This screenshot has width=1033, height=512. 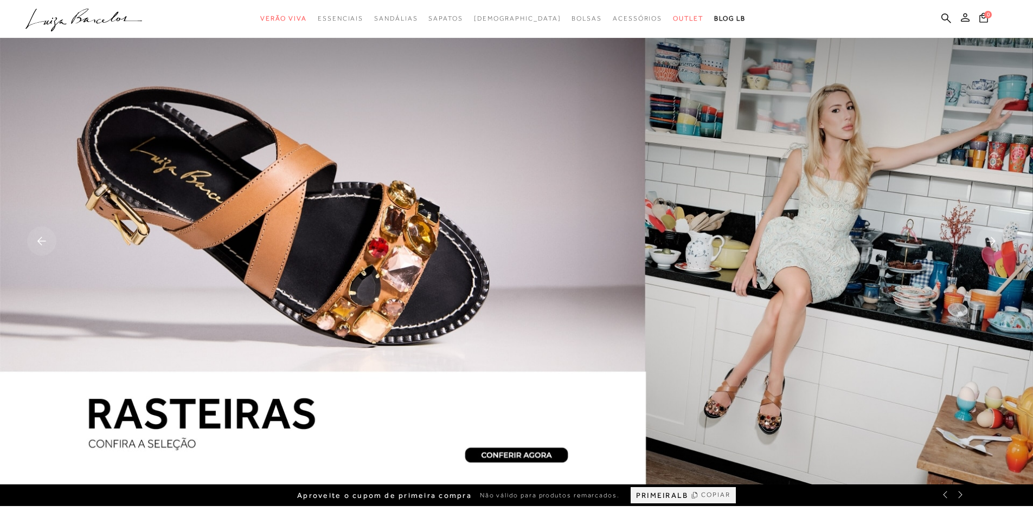 I want to click on span: Sandálias, so click(x=396, y=18).